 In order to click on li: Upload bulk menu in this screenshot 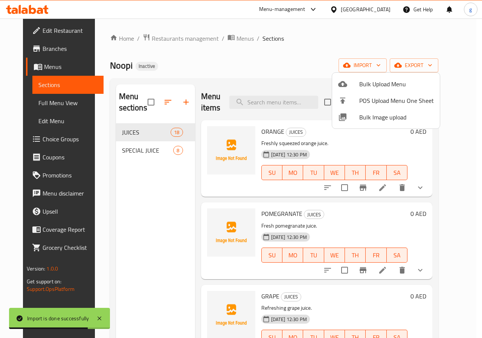, I will do `click(386, 84)`.